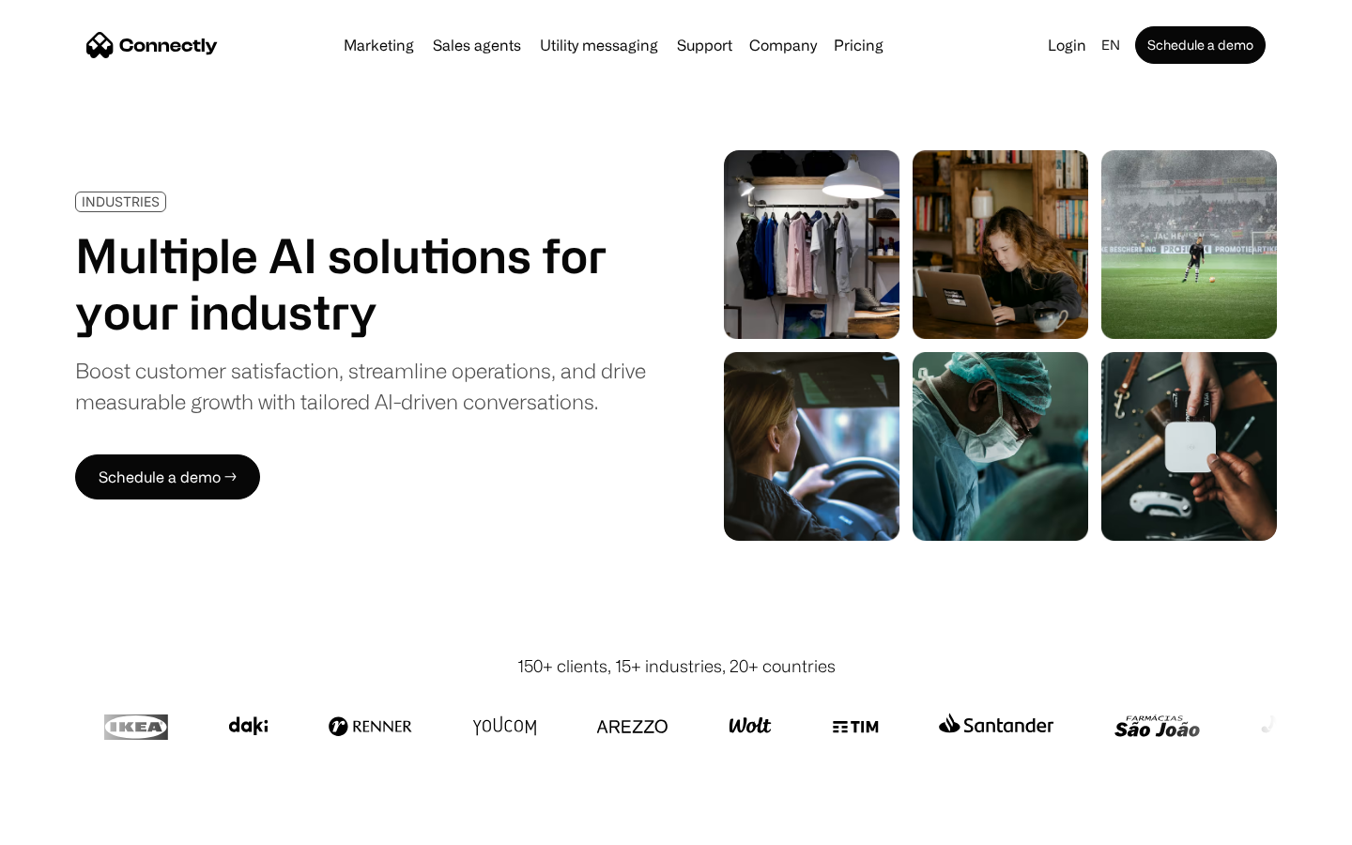  I want to click on a: Pricing, so click(858, 45).